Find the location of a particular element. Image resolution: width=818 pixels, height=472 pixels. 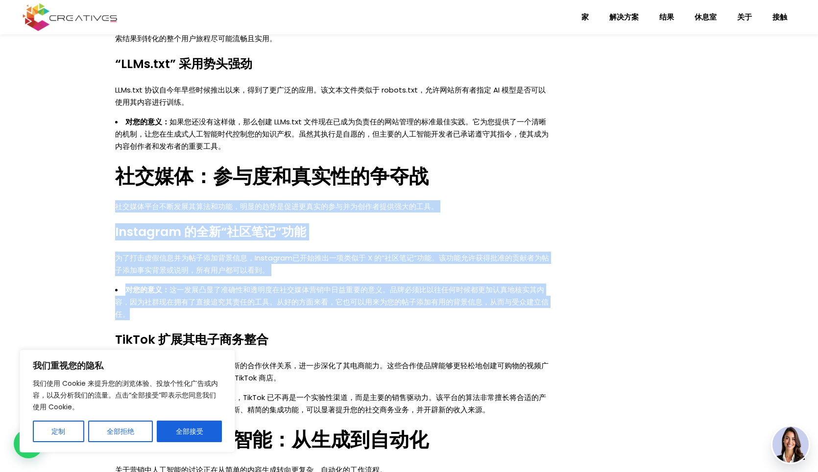

font: 宣布与多家主流电商平台建立新的合作伙伴关系，进一步深化了其电商能力。这些合作使品牌能够更轻松地创建可购物的视频广告，并直接从其现有的电商平台管理 TikTok 商店。 is located at coordinates (331, 372).